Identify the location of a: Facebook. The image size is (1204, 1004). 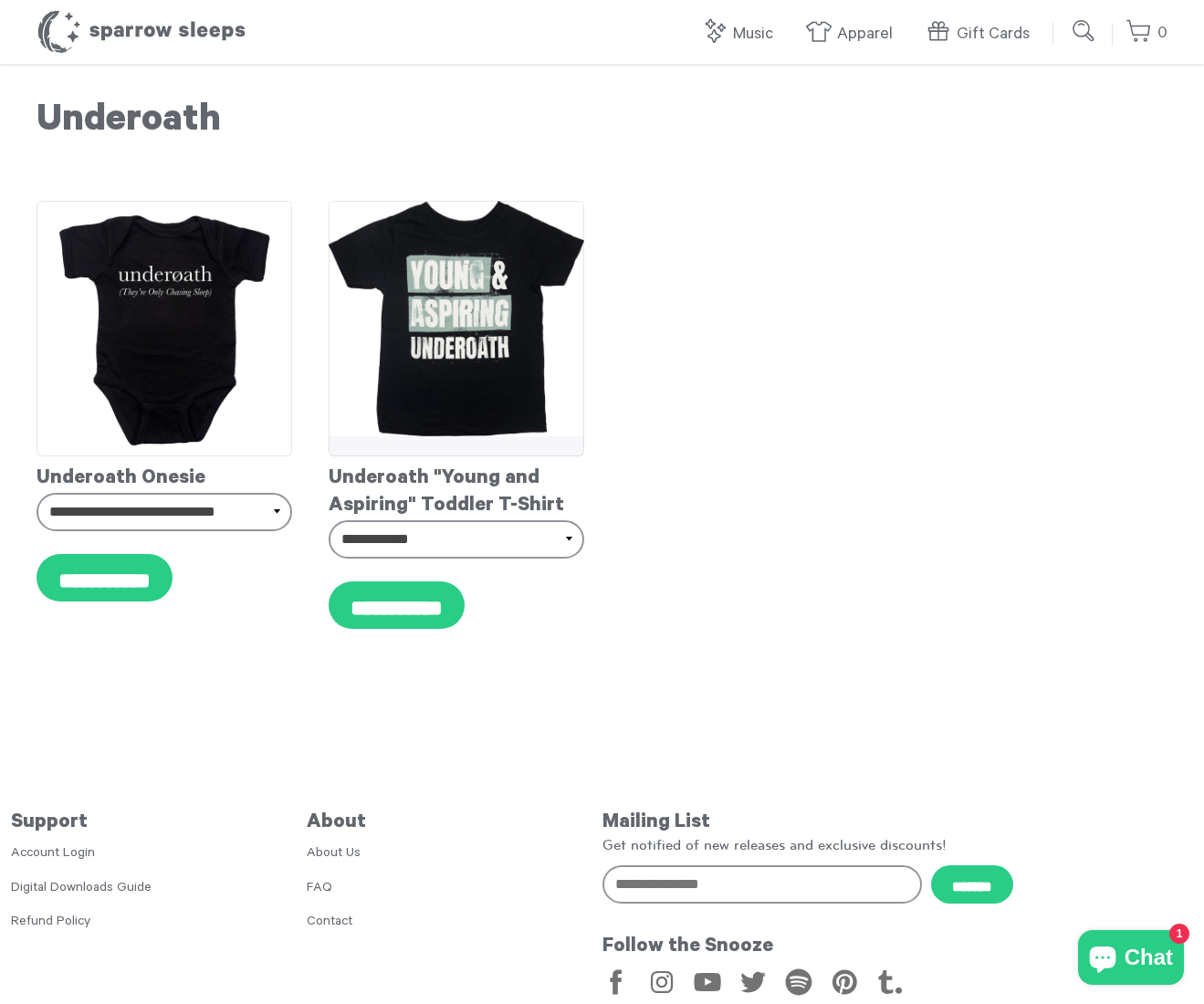
(616, 983).